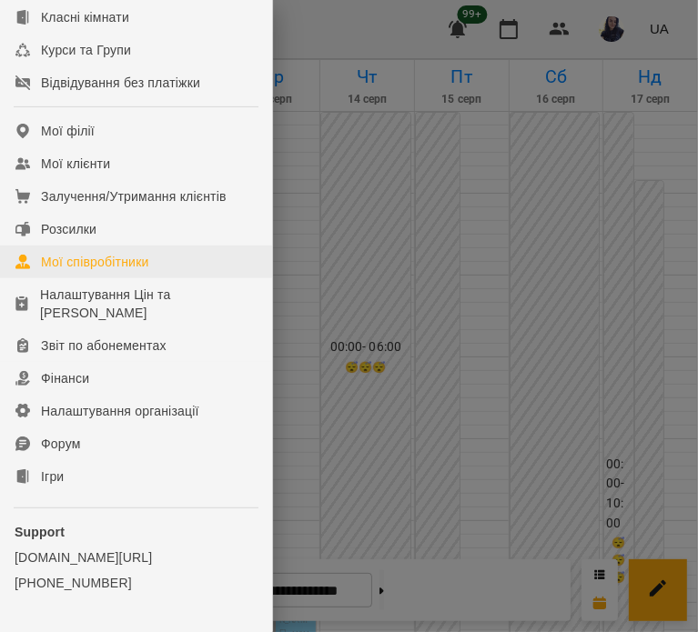  What do you see at coordinates (134, 197) in the screenshot?
I see `div: Залучення/Утримання клієнтів` at bounding box center [134, 197].